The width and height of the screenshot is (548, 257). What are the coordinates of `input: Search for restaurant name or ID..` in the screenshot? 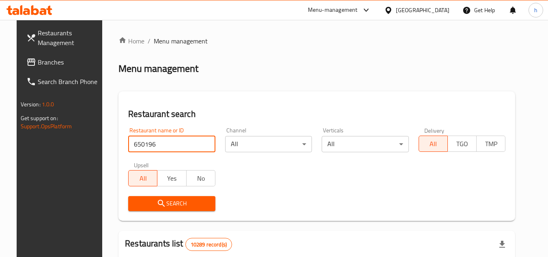 It's located at (172, 144).